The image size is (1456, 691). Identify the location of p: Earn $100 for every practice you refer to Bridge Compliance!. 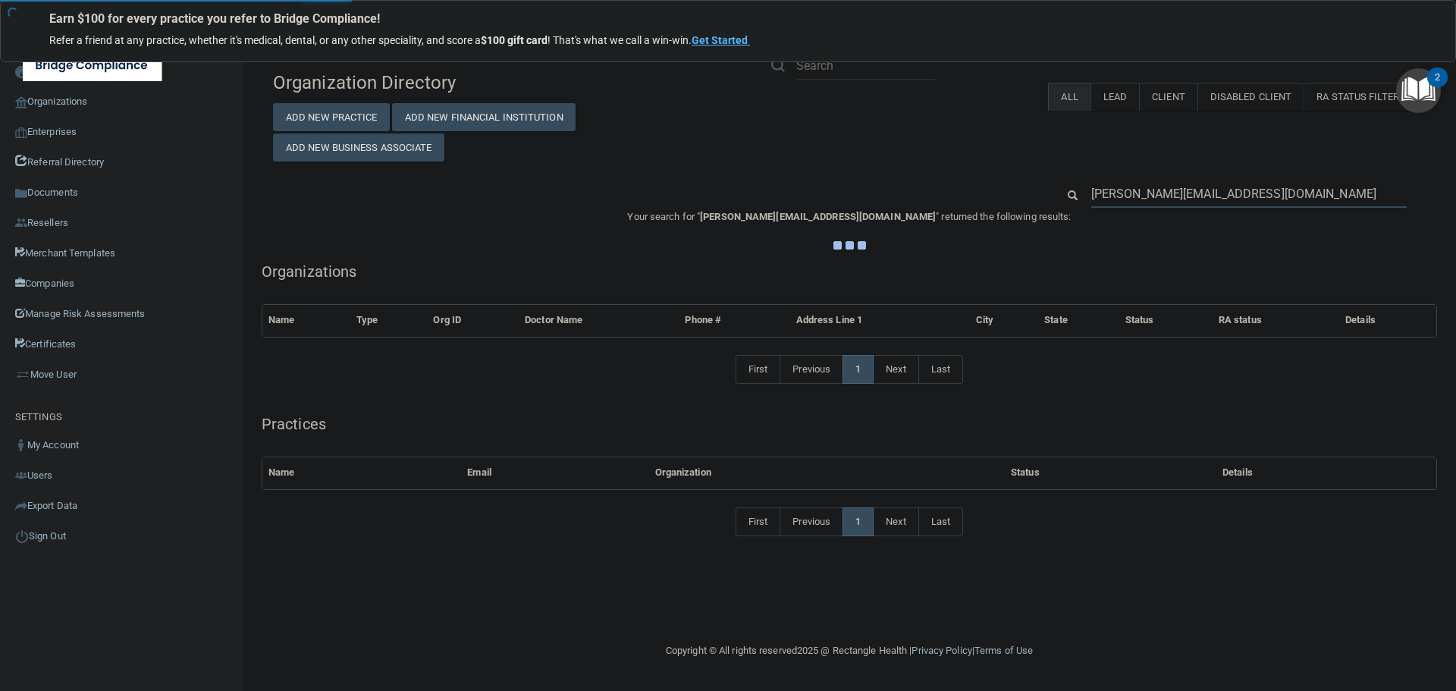
(728, 18).